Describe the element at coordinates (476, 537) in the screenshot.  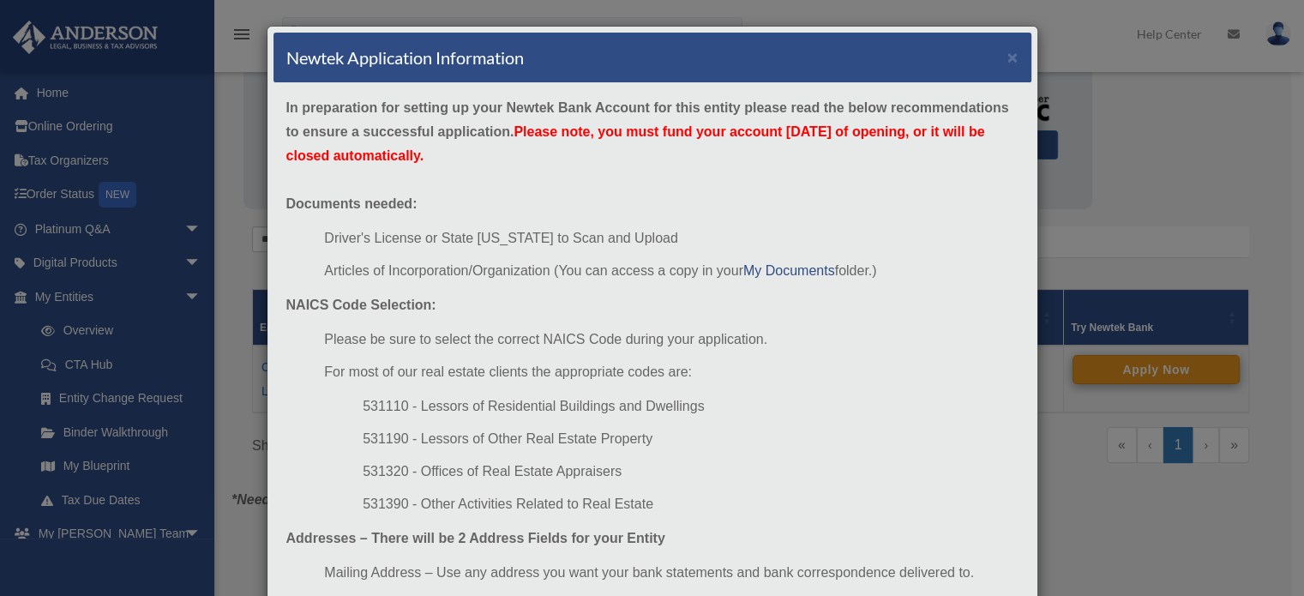
I see `strong: Addresses – There will be 2 Address Fields for your Entity` at that location.